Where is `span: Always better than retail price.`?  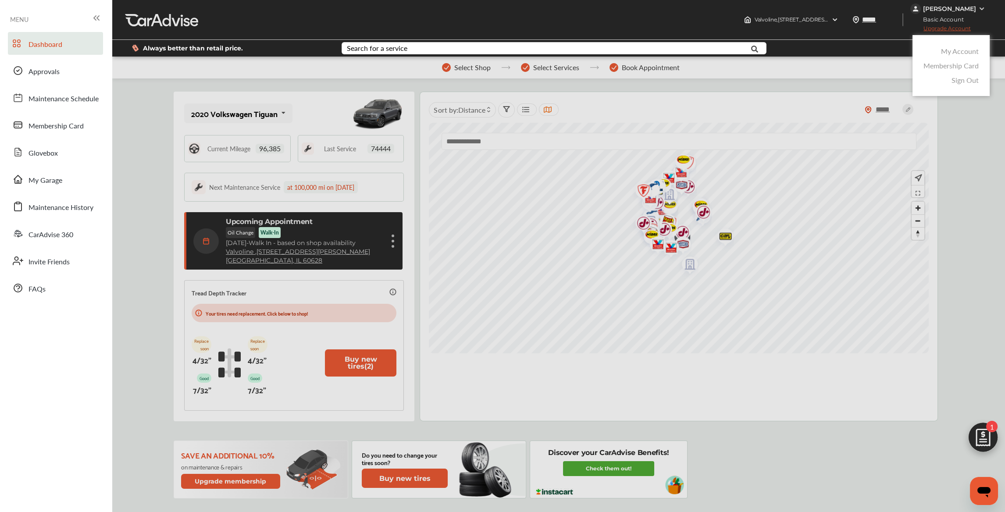 span: Always better than retail price. is located at coordinates (193, 48).